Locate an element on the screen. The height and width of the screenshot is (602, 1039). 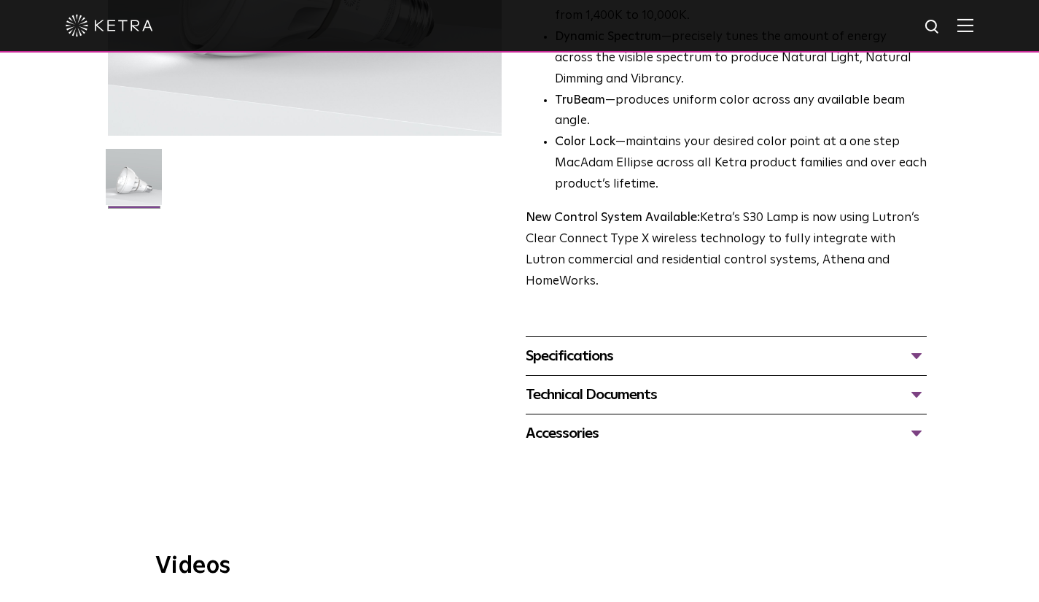
li: —produces uniform color across any available beam angle. is located at coordinates (741, 112).